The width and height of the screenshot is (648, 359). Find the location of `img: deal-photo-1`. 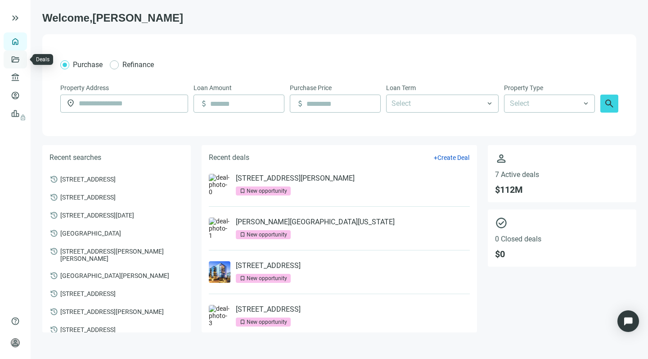

img: deal-photo-1 is located at coordinates (220, 228).